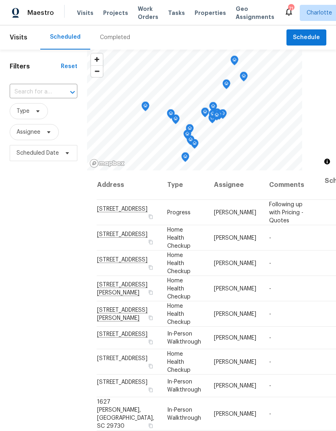 This screenshot has width=336, height=431. I want to click on button: Open, so click(73, 92).